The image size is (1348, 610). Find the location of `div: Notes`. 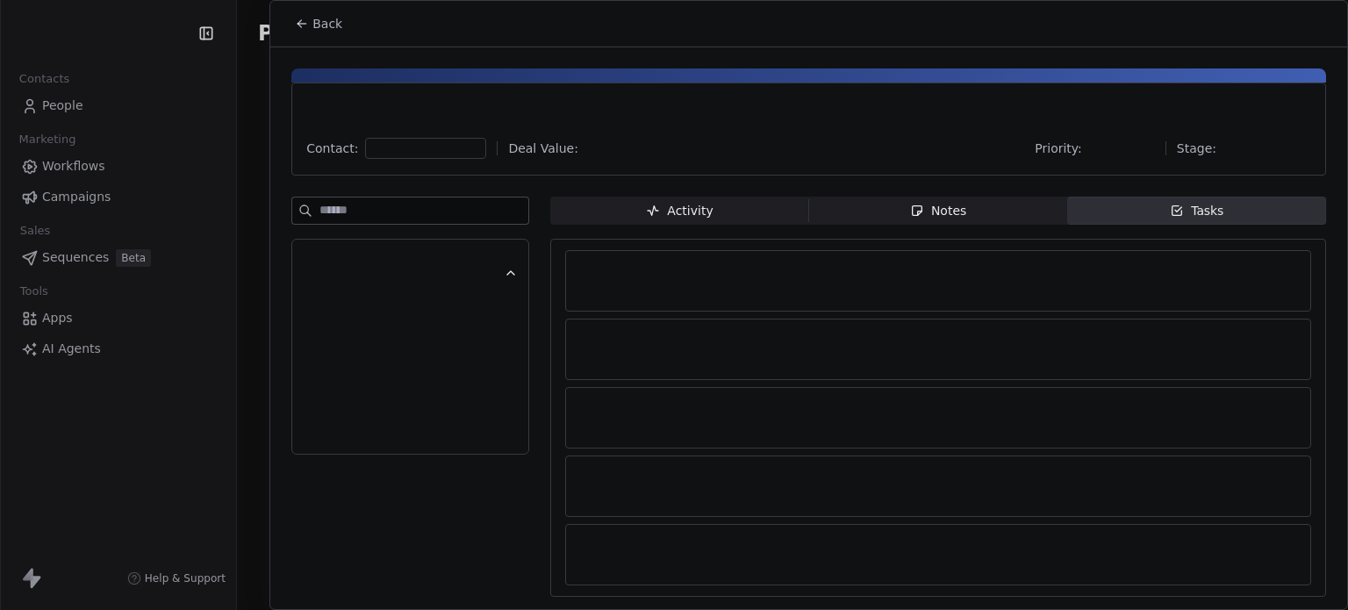

div: Notes is located at coordinates (938, 211).